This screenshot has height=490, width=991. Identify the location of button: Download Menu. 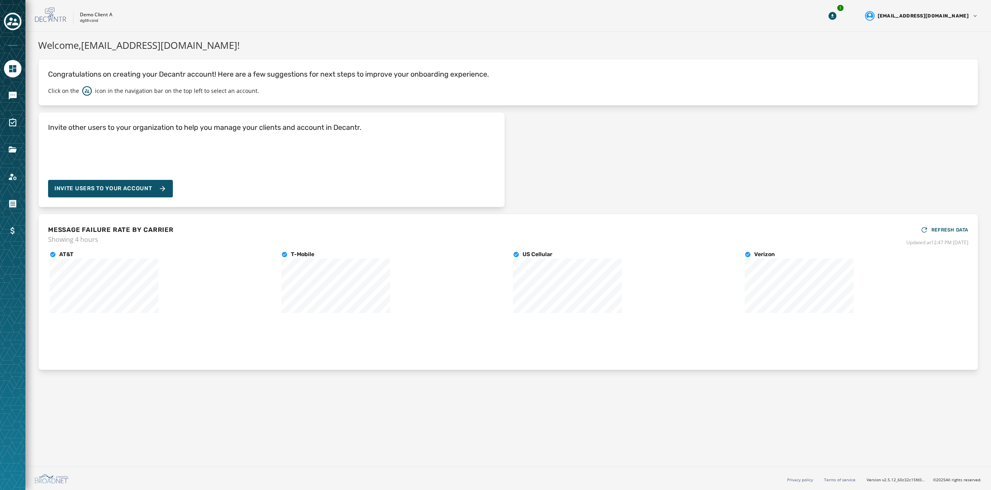
(832, 16).